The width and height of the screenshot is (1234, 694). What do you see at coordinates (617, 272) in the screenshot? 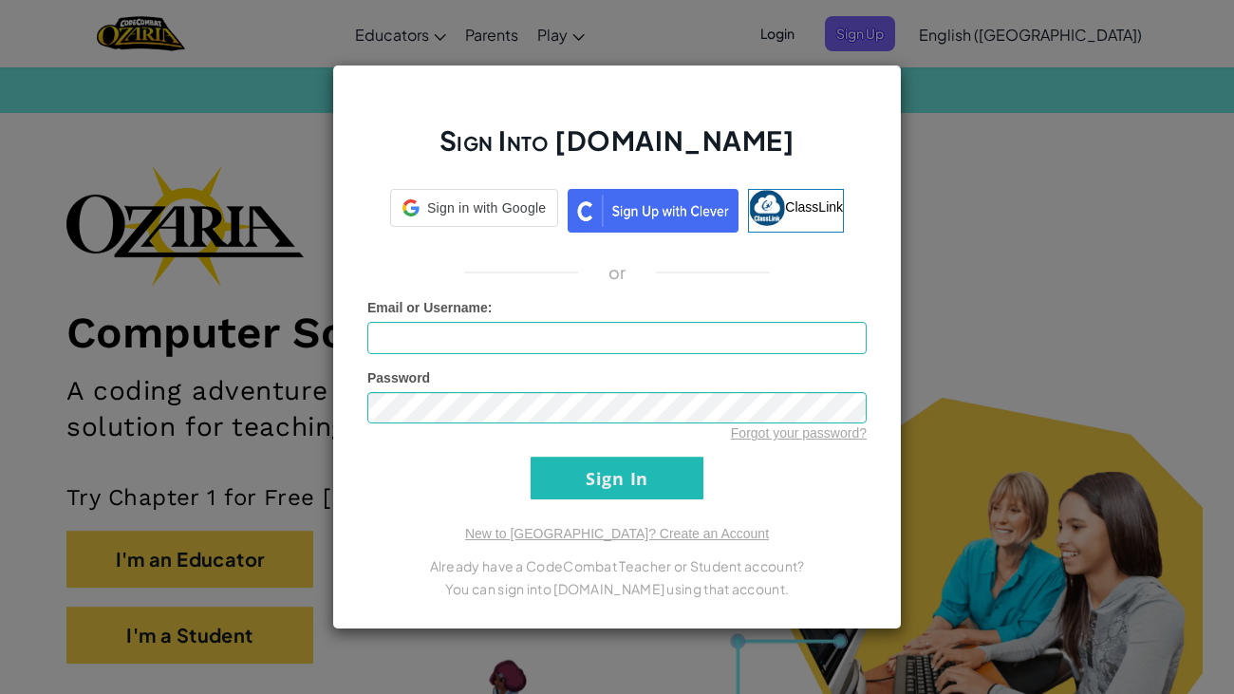
I see `p: or` at bounding box center [617, 272].